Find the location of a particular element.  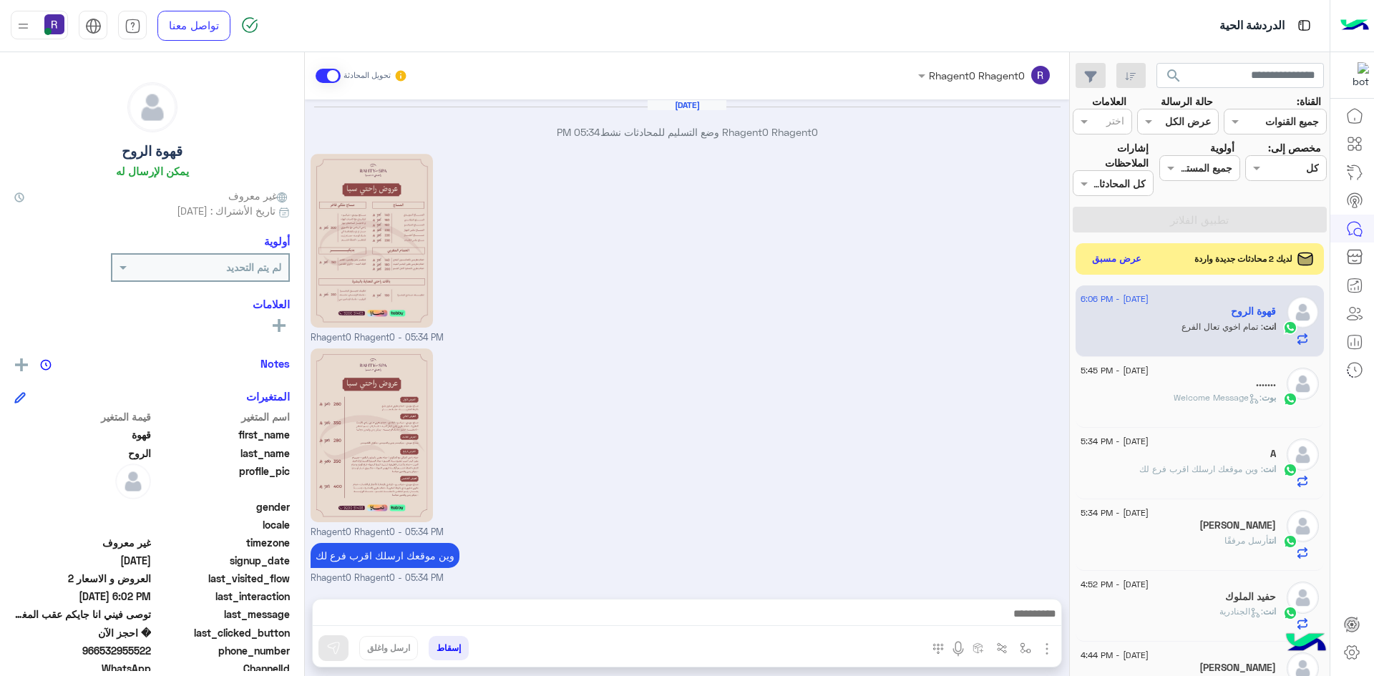

span: 2 is located at coordinates (82, 668).